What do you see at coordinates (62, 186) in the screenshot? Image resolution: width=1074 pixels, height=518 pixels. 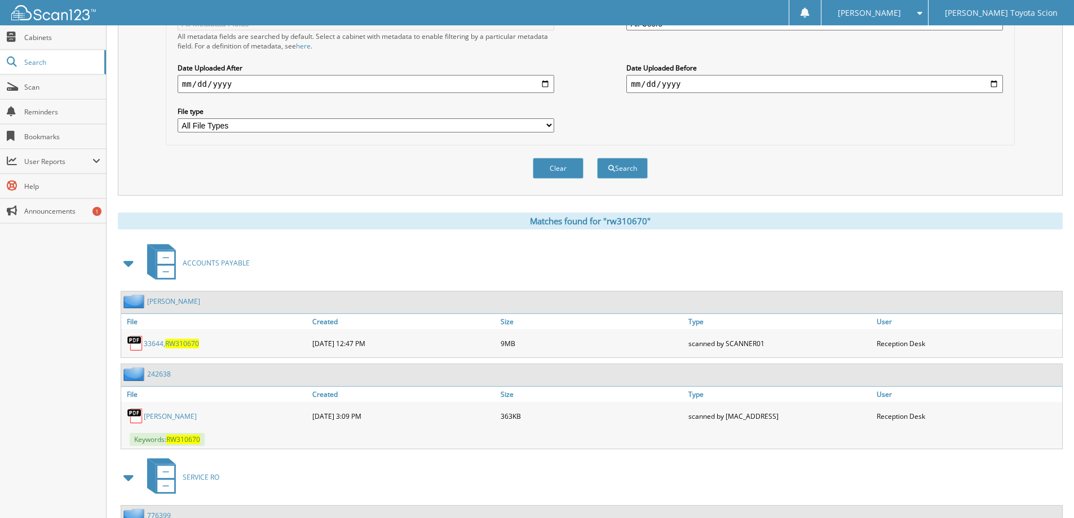 I see `span: Help` at bounding box center [62, 186].